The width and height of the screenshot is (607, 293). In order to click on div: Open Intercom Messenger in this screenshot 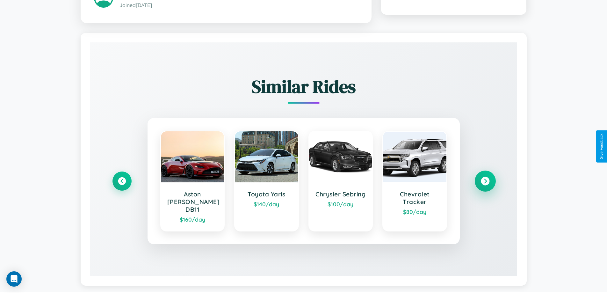, I will do `click(14, 279)`.